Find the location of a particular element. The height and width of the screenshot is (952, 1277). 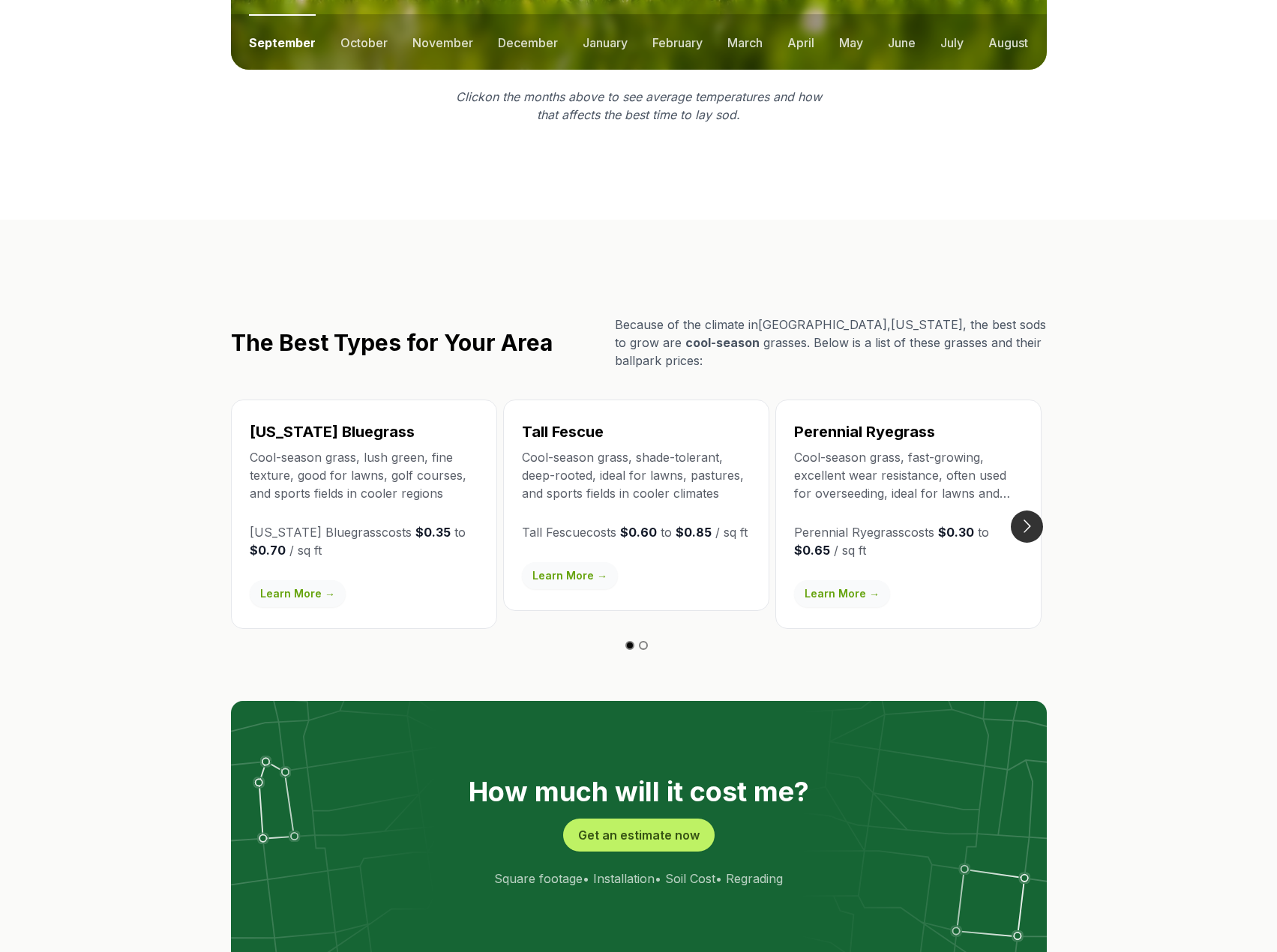

strong: $0.60 is located at coordinates (638, 532).